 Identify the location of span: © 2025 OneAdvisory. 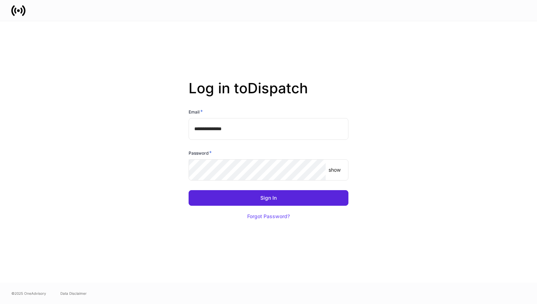
(29, 294).